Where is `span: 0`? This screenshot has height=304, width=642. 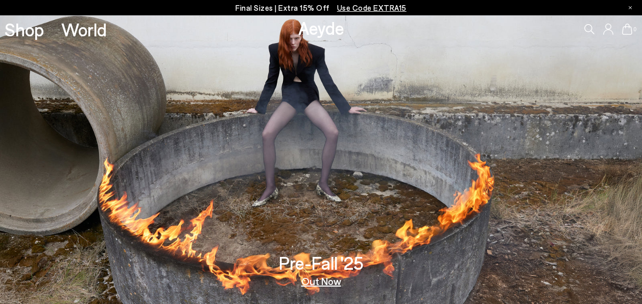
span: 0 is located at coordinates (635, 29).